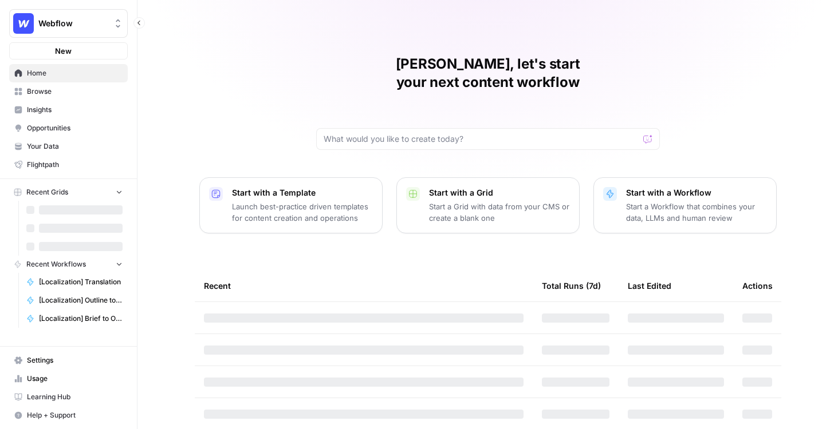  Describe the element at coordinates (56, 264) in the screenshot. I see `span: Recent Workflows` at that location.